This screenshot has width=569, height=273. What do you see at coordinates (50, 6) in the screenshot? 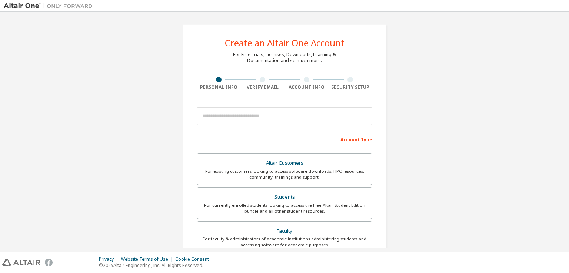
I see `img: Altair One` at bounding box center [50, 6].